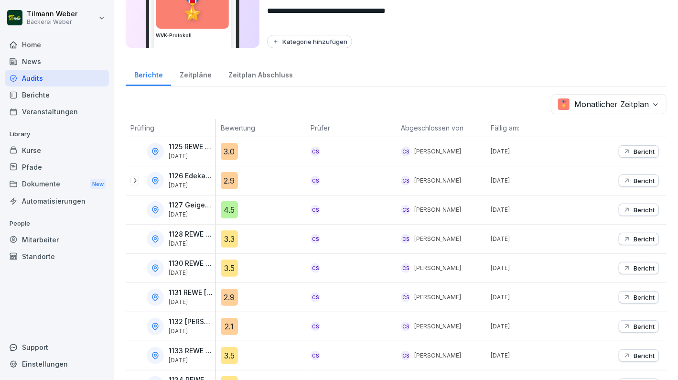 The height and width of the screenshot is (380, 678). What do you see at coordinates (195, 74) in the screenshot?
I see `a: Zeitpläne` at bounding box center [195, 74].